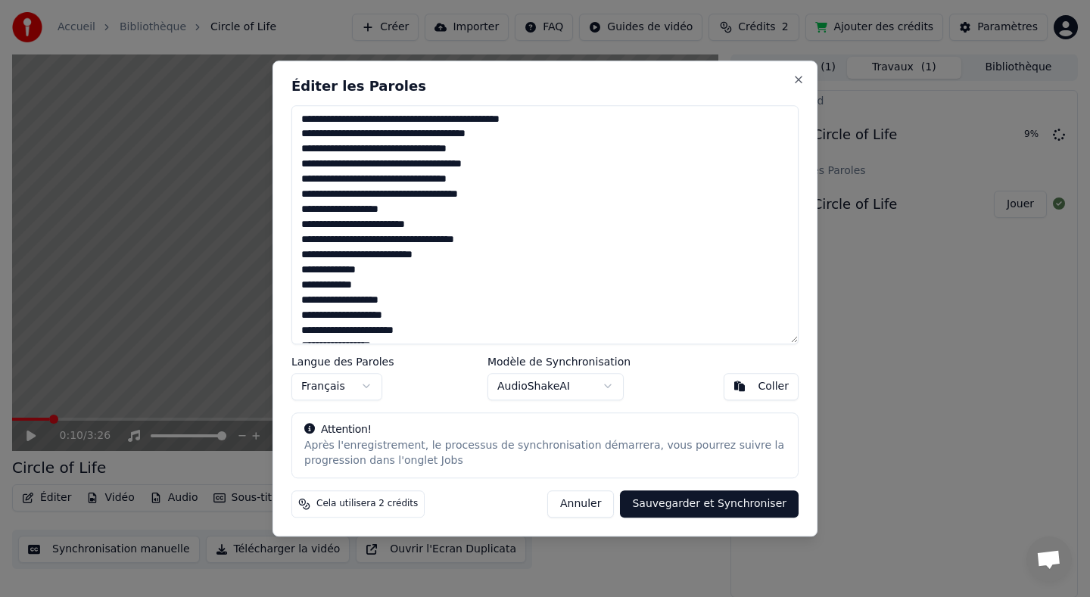 Image resolution: width=1090 pixels, height=597 pixels. Describe the element at coordinates (545, 86) in the screenshot. I see `h2: Éditer les Paroles` at that location.